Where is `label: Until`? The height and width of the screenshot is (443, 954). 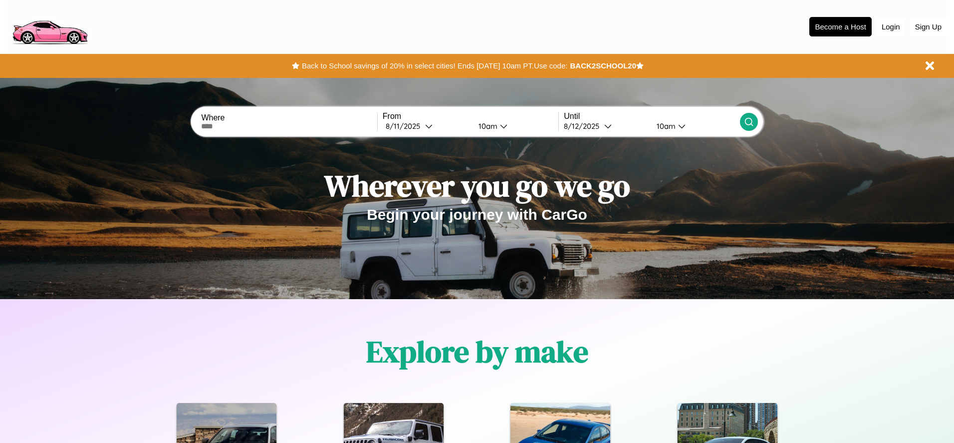
label: Until is located at coordinates (652, 116).